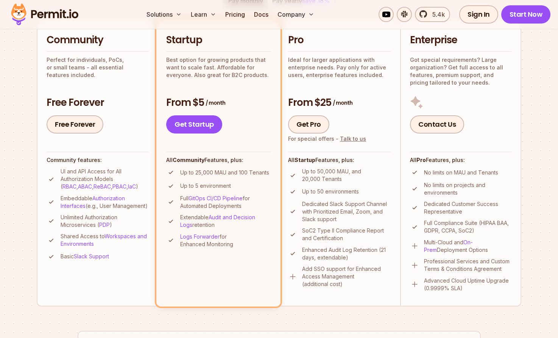 Image resolution: width=558 pixels, height=338 pixels. I want to click on a: On-Prem, so click(449, 246).